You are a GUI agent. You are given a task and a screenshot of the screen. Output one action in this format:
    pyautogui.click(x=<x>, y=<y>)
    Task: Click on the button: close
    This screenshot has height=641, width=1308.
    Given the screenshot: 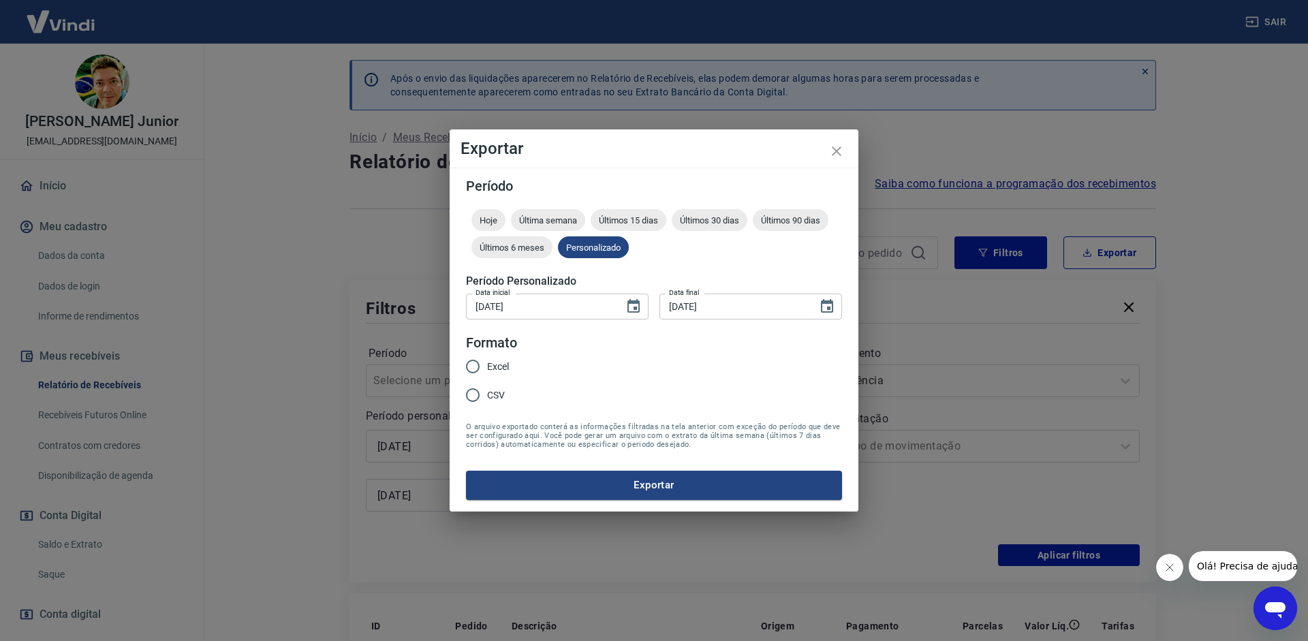 What is the action you would take?
    pyautogui.click(x=837, y=151)
    